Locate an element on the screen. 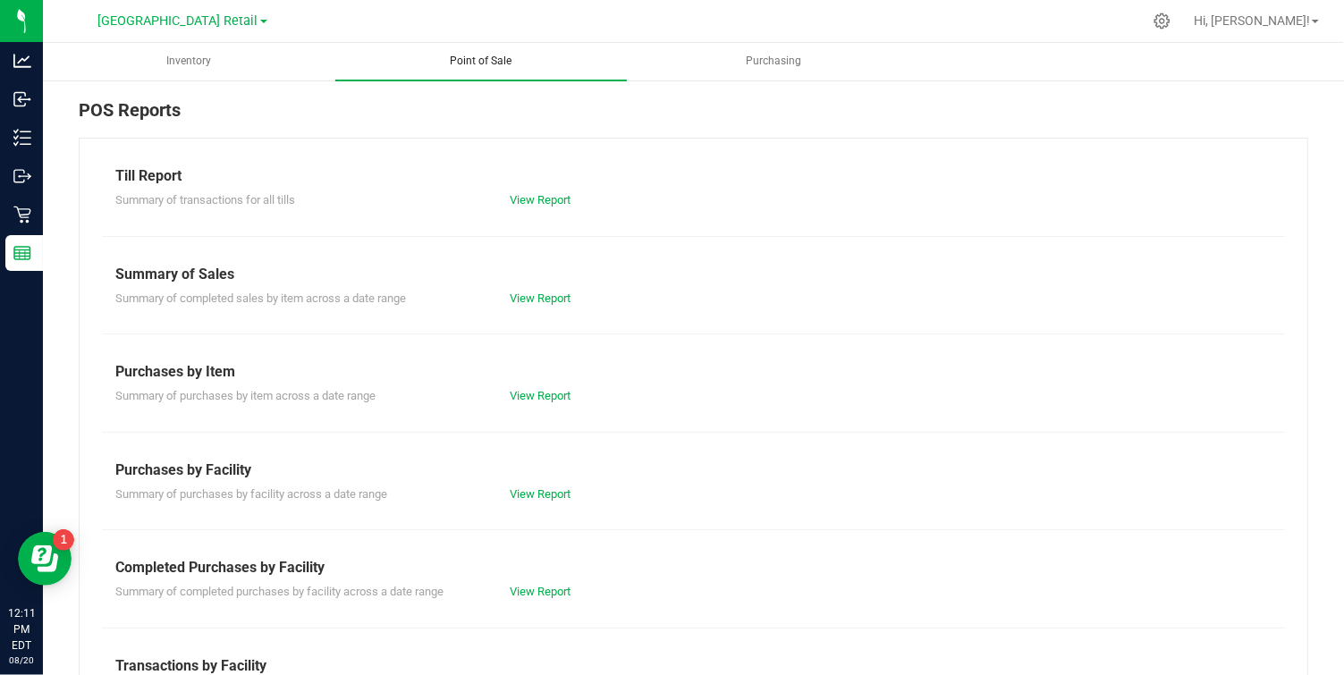 This screenshot has height=675, width=1344. p: 12:11 PM EDT is located at coordinates (21, 629).